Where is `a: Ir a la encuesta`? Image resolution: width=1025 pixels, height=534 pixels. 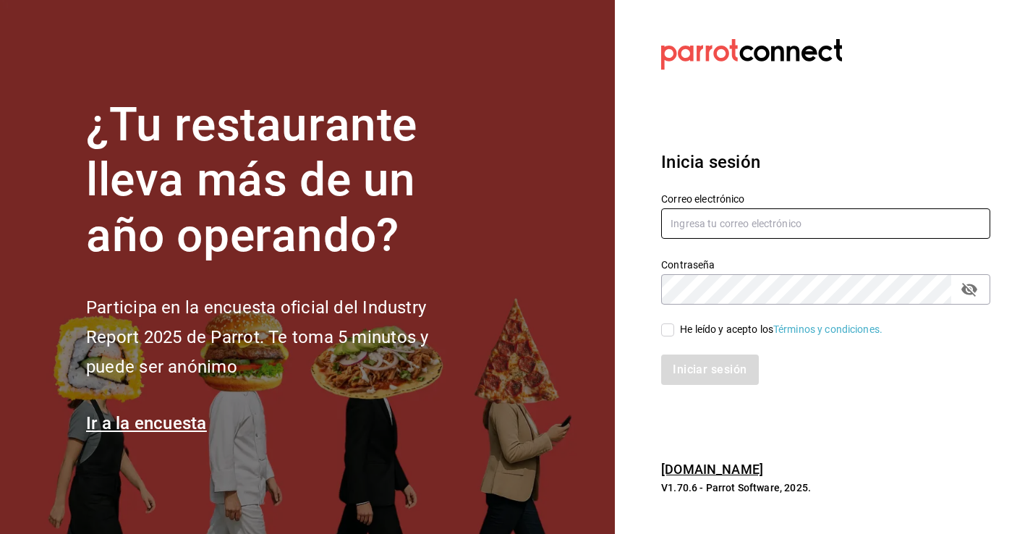
a: Ir a la encuesta is located at coordinates (146, 423).